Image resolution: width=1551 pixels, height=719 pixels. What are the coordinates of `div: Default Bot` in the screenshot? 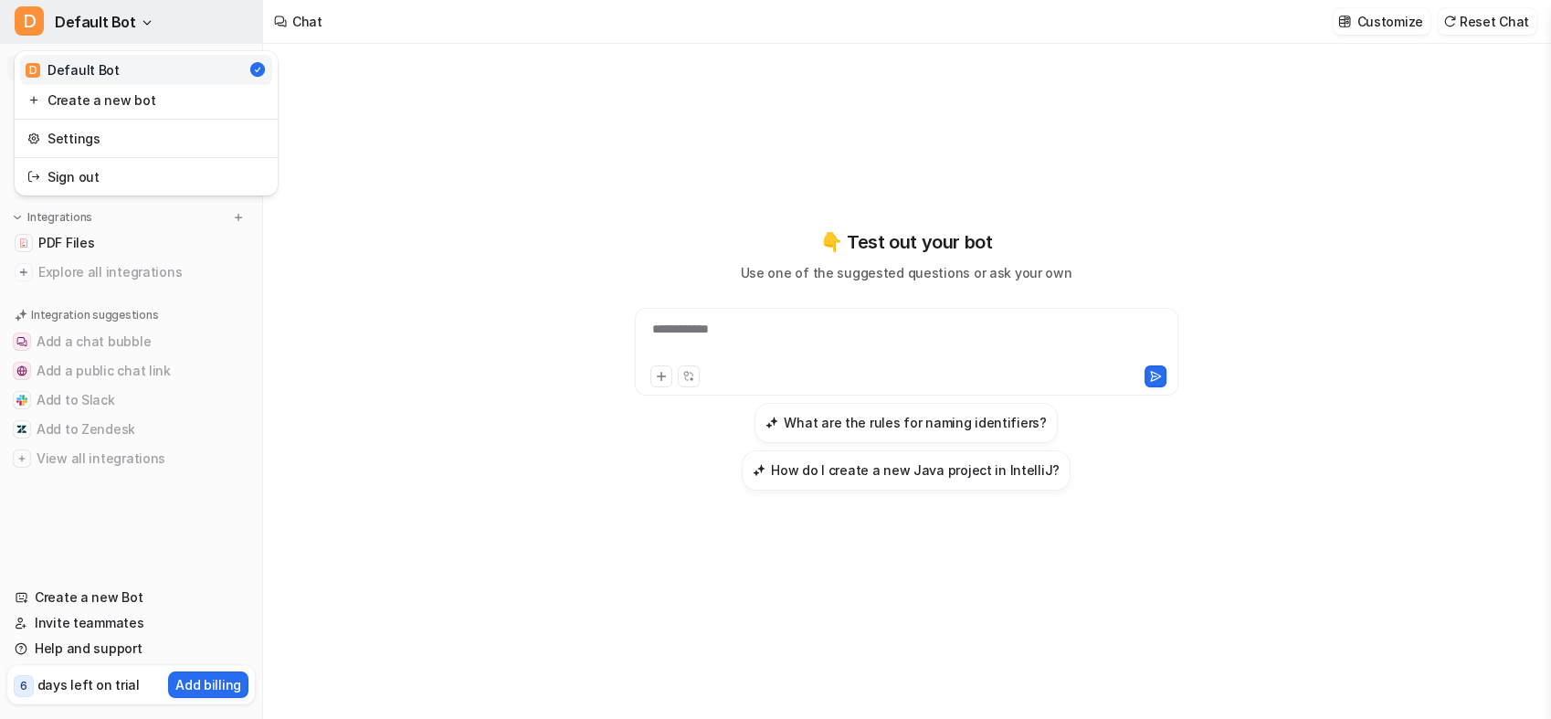 It's located at (72, 69).